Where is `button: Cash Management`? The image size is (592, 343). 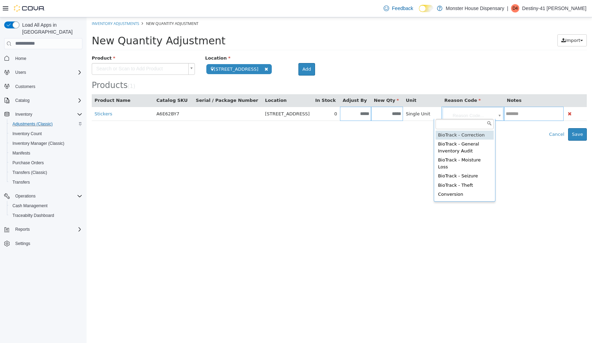 button: Cash Management is located at coordinates (46, 206).